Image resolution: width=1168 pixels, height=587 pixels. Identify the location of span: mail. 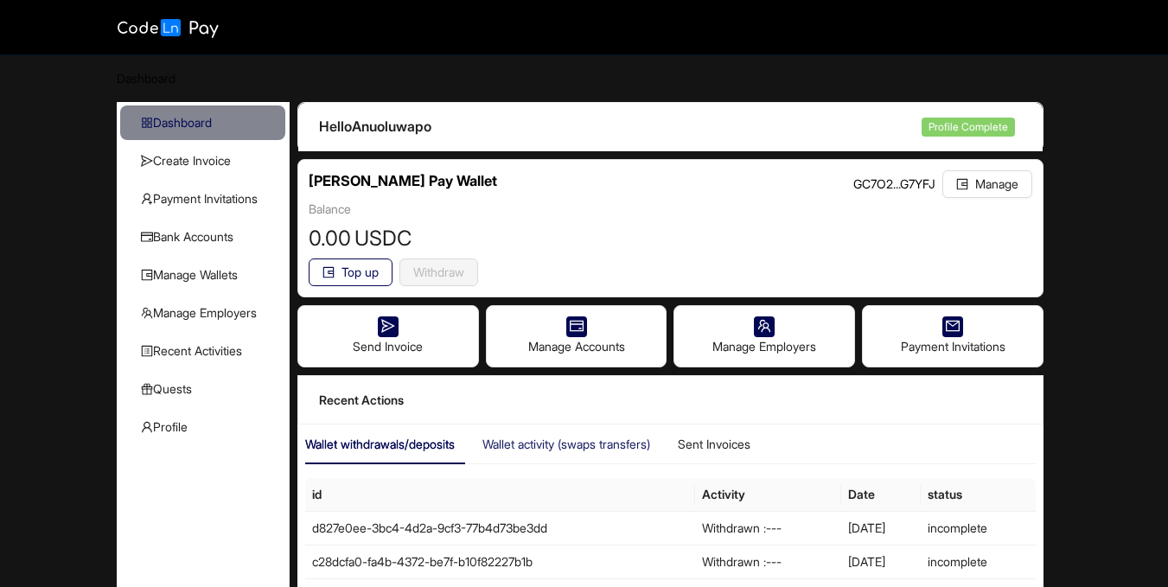
(953, 326).